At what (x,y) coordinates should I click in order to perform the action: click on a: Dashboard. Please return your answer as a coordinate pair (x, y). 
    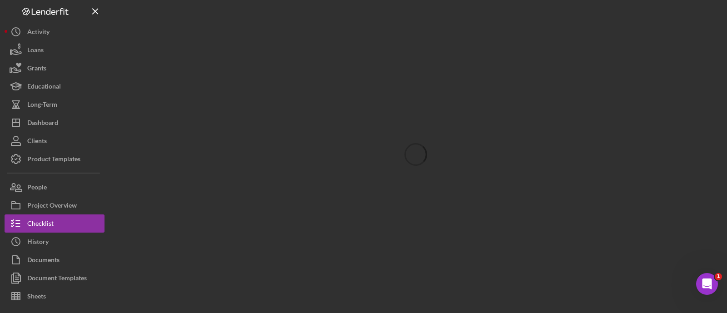
    Looking at the image, I should click on (55, 123).